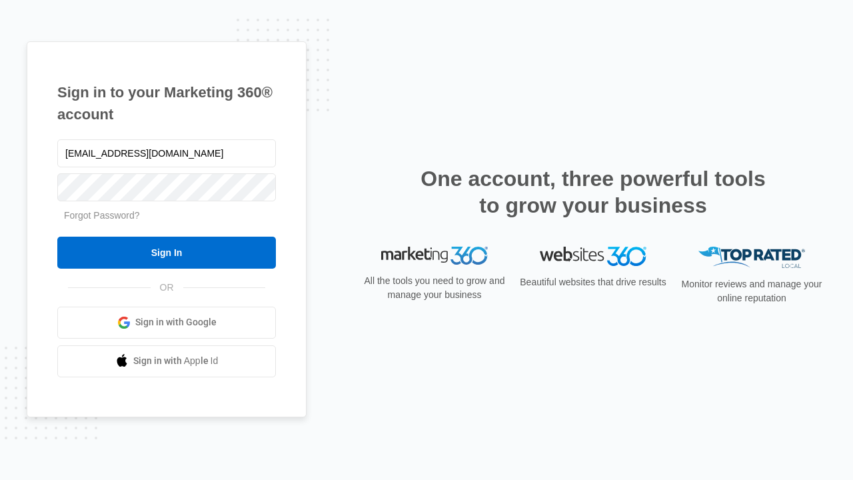 The height and width of the screenshot is (480, 853). I want to click on img: Top Rated Local, so click(752, 257).